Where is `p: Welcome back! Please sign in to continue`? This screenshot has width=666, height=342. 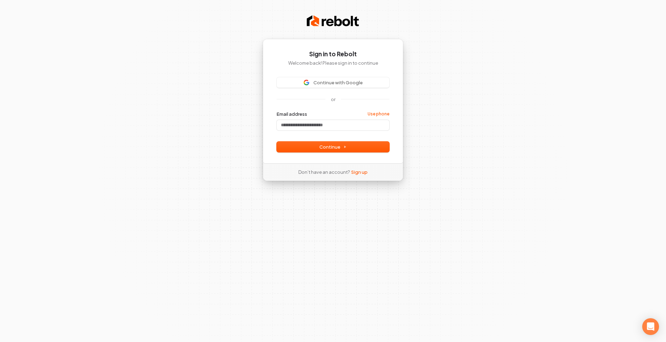
p: Welcome back! Please sign in to continue is located at coordinates (333, 63).